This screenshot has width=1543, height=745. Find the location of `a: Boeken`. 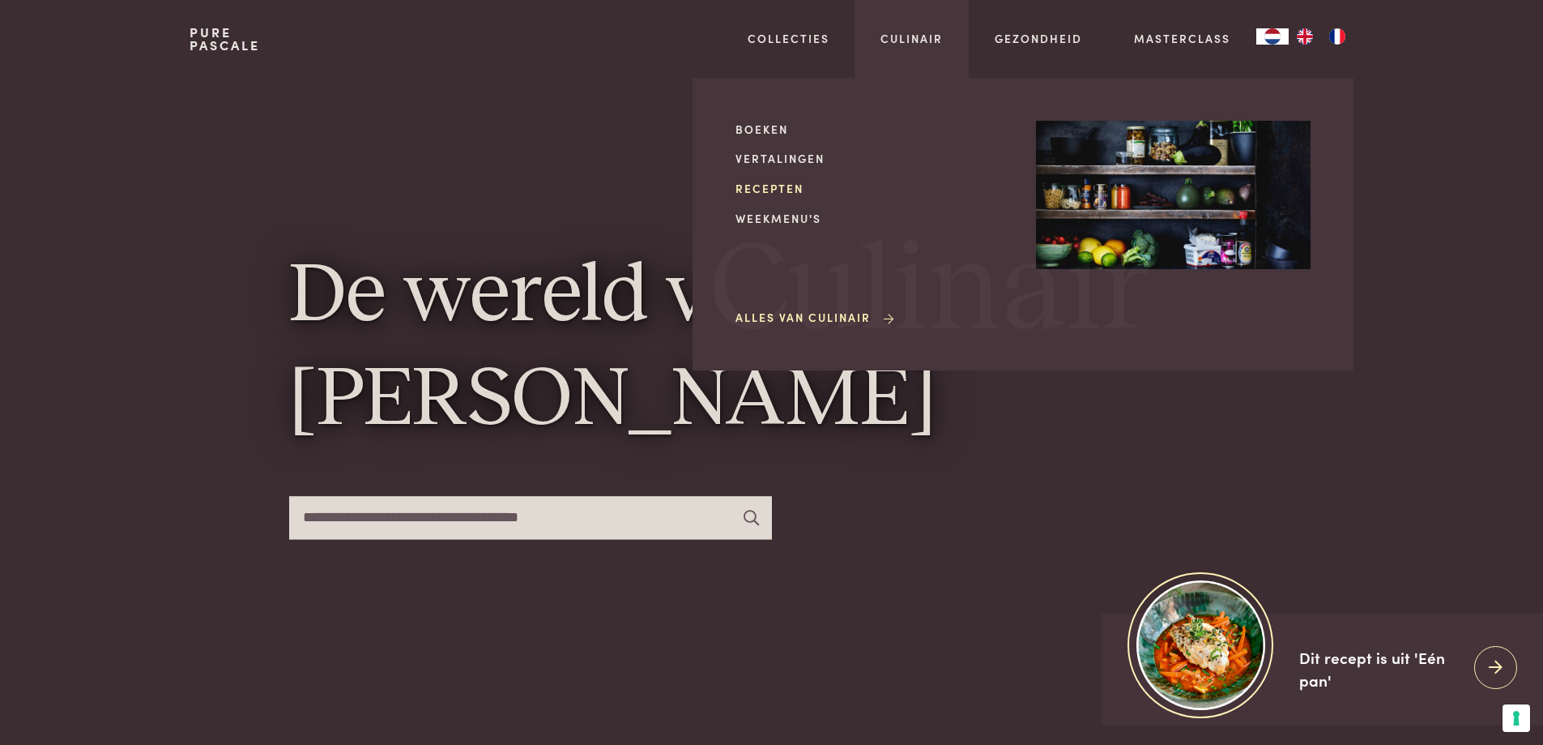

a: Boeken is located at coordinates (873, 129).